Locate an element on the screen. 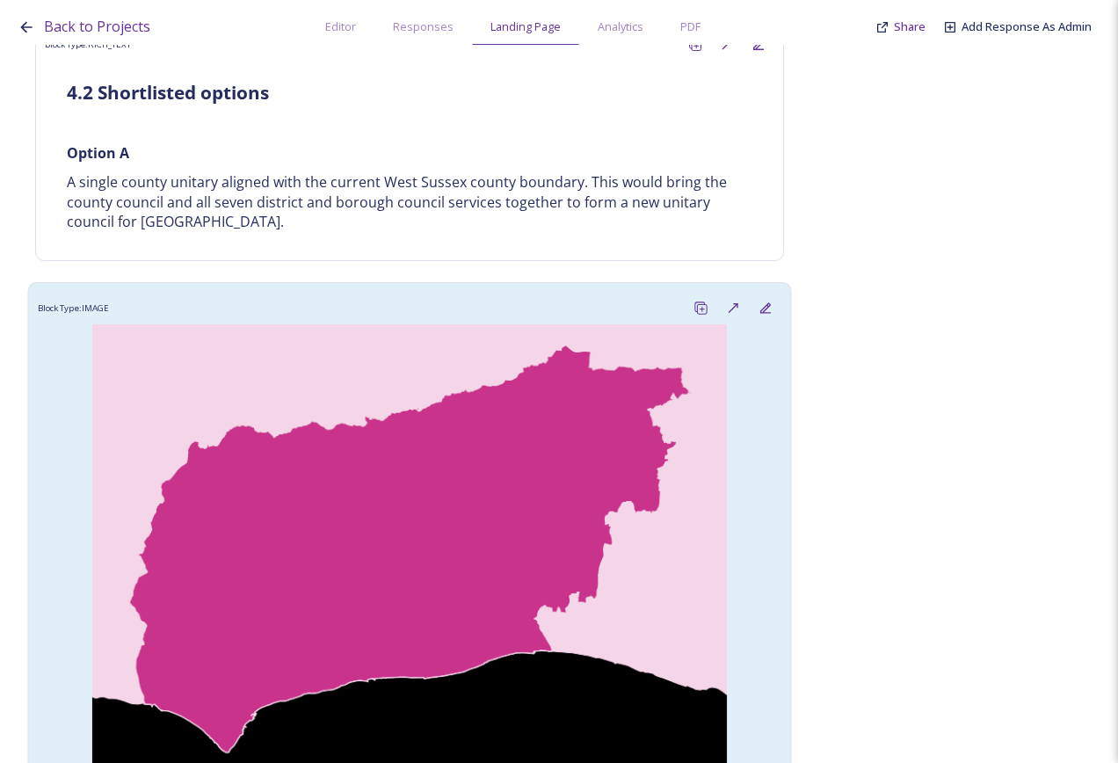 The width and height of the screenshot is (1118, 763). a: Add Response As Admin is located at coordinates (1027, 26).